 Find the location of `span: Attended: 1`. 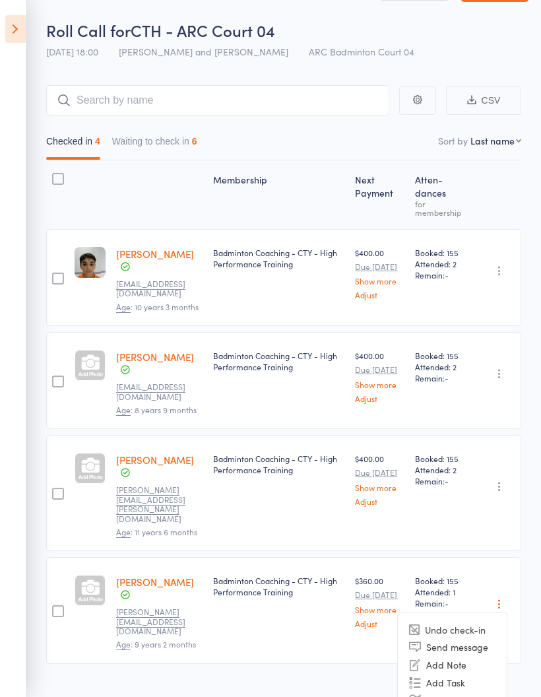

span: Attended: 1 is located at coordinates (441, 591).